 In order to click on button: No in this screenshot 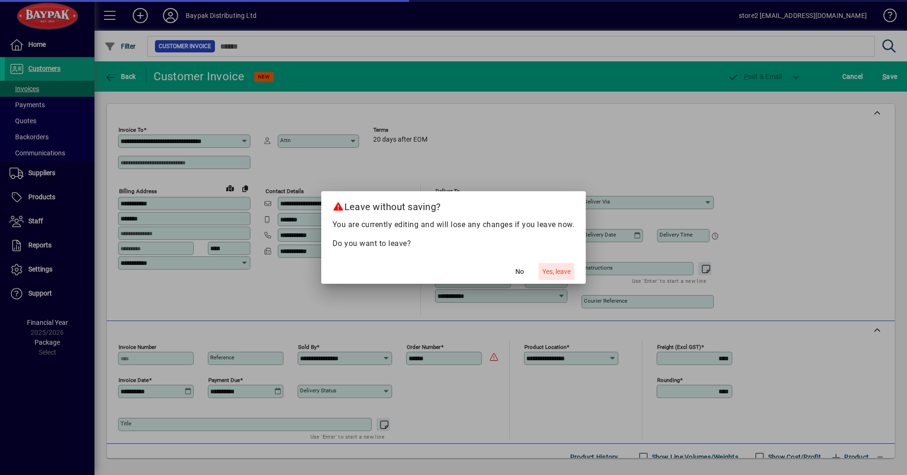, I will do `click(520, 272)`.